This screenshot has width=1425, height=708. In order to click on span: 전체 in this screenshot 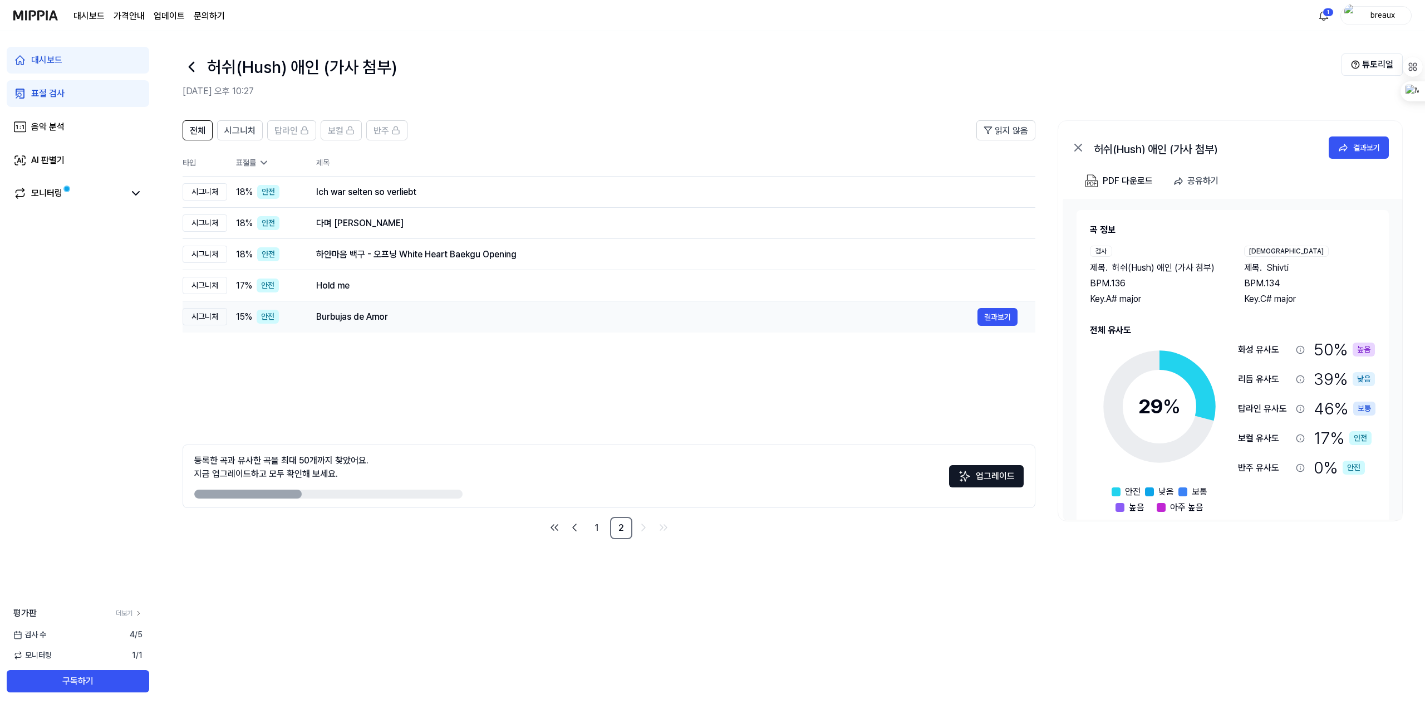, I will do `click(198, 131)`.